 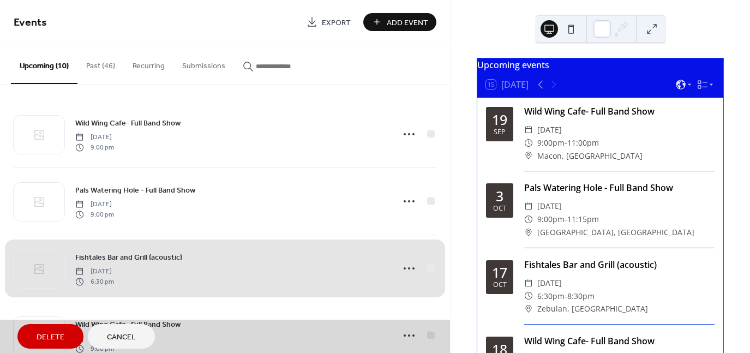 I want to click on button: Add Event, so click(x=400, y=22).